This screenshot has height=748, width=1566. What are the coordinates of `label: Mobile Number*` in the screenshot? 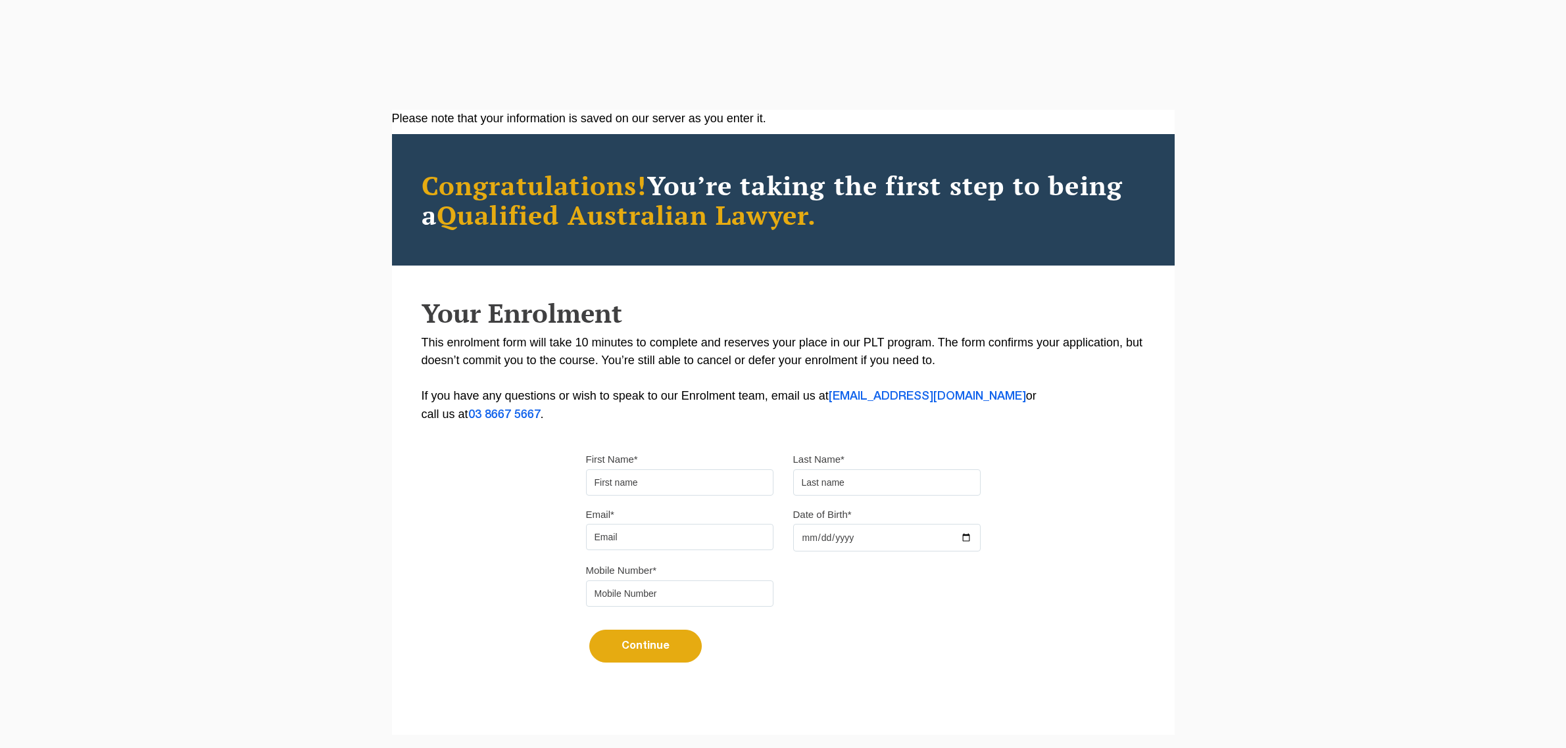 It's located at (621, 571).